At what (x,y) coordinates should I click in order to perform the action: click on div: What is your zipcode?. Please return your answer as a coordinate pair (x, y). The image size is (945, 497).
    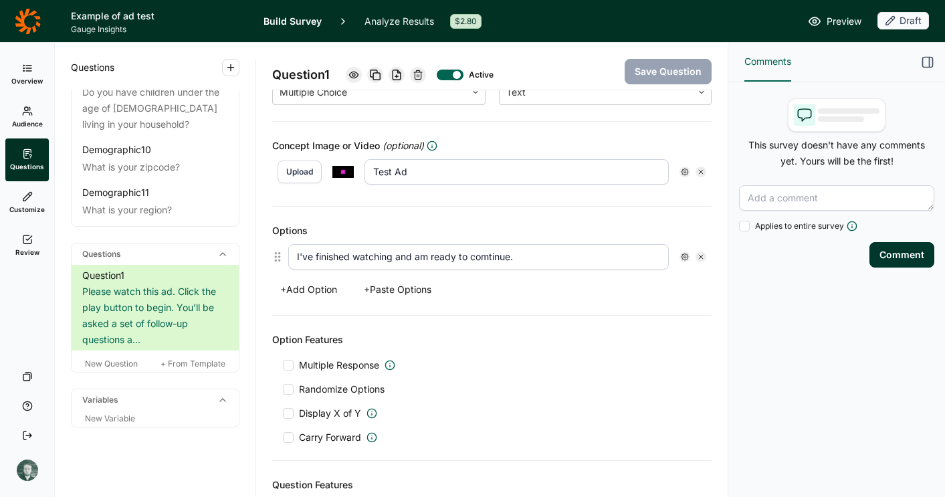
    Looking at the image, I should click on (155, 167).